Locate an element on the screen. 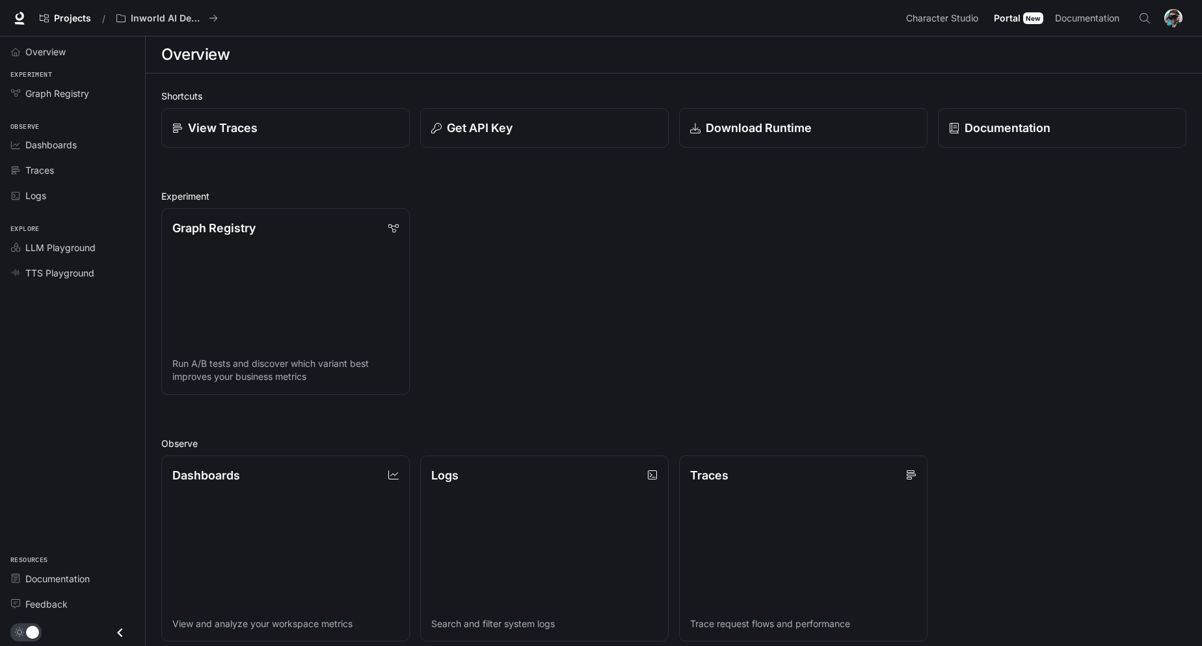  span: Feedback is located at coordinates (46, 604).